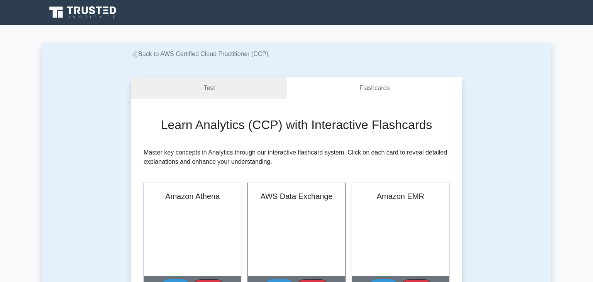  Describe the element at coordinates (296, 196) in the screenshot. I see `h2: AWS Data Exchange` at that location.